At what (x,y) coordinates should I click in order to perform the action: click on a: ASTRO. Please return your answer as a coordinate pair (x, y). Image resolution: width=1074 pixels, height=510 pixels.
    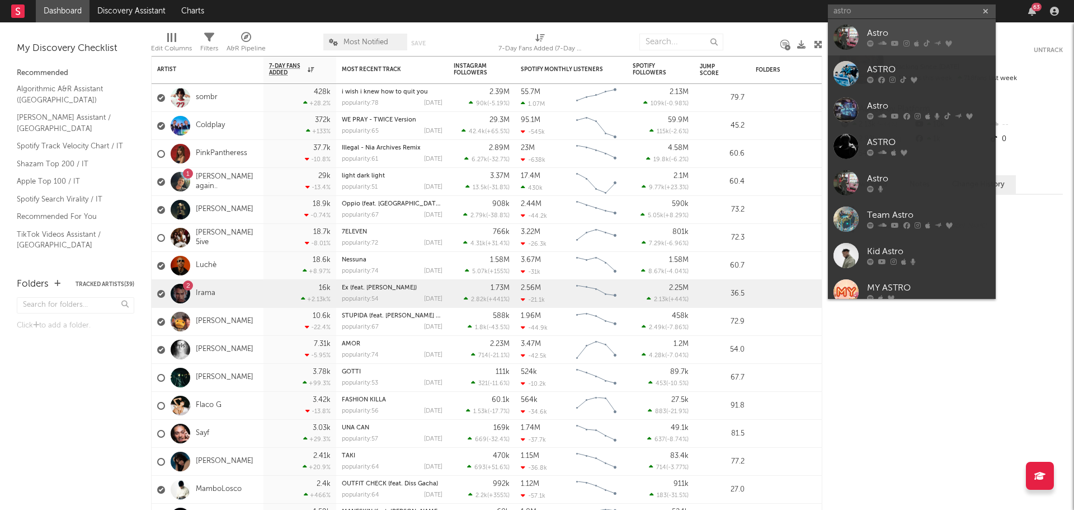
    Looking at the image, I should click on (912, 146).